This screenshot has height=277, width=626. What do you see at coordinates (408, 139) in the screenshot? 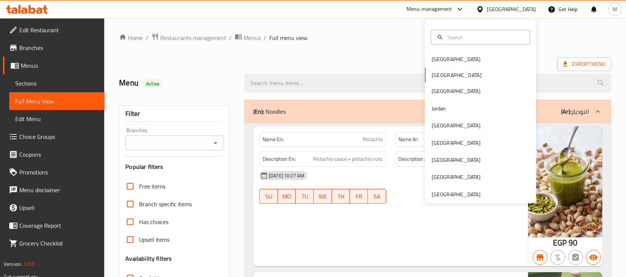
I see `strong: Name Ar:` at bounding box center [408, 139].